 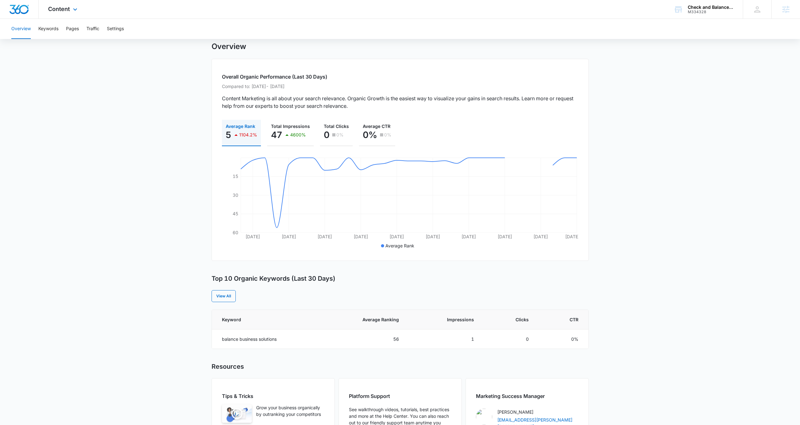 What do you see at coordinates (327, 135) in the screenshot?
I see `p: 0` at bounding box center [327, 135].